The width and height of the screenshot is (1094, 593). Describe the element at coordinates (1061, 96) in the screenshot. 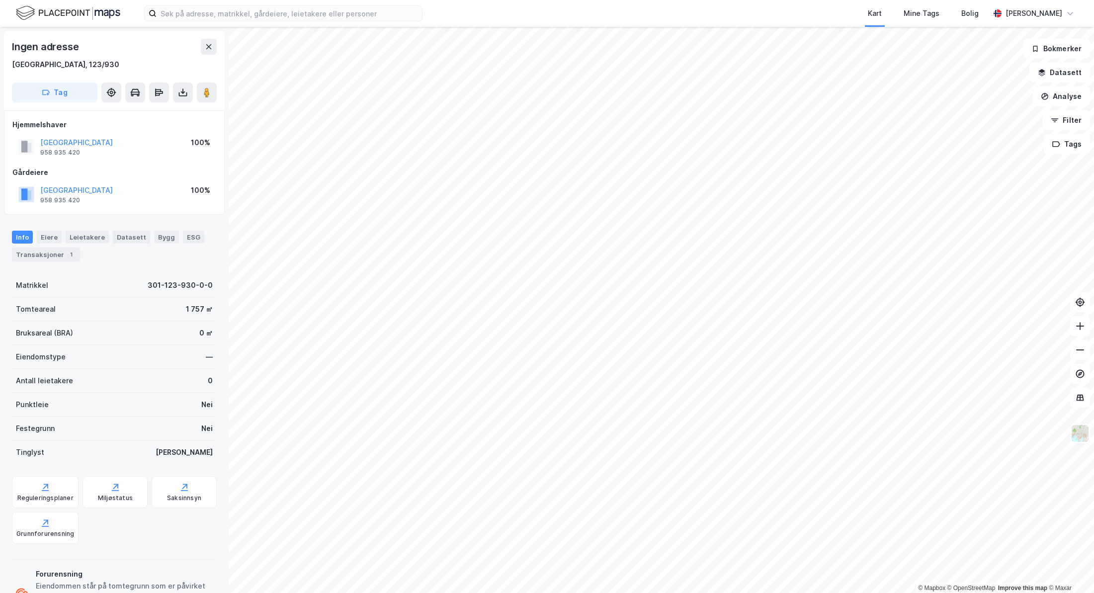

I see `button: Analyse` at that location.